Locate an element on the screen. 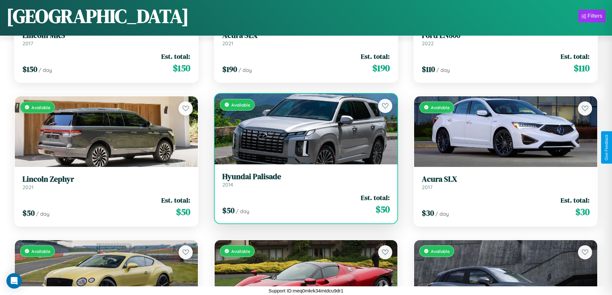  div: Filters is located at coordinates (595, 16).